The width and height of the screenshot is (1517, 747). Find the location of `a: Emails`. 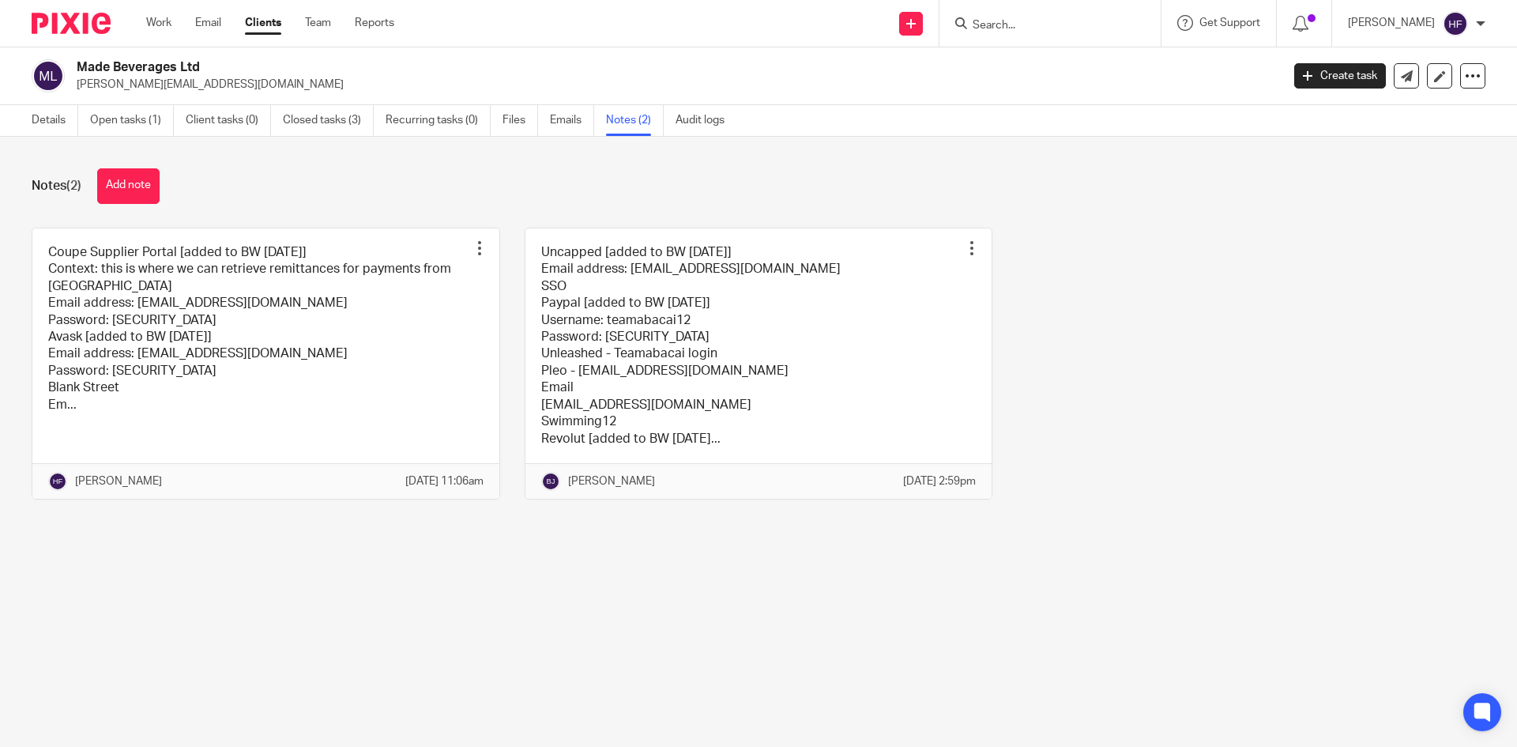

a: Emails is located at coordinates (572, 120).